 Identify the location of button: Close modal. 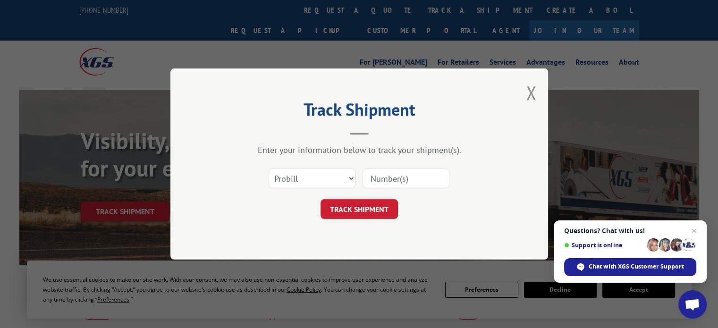
(531, 92).